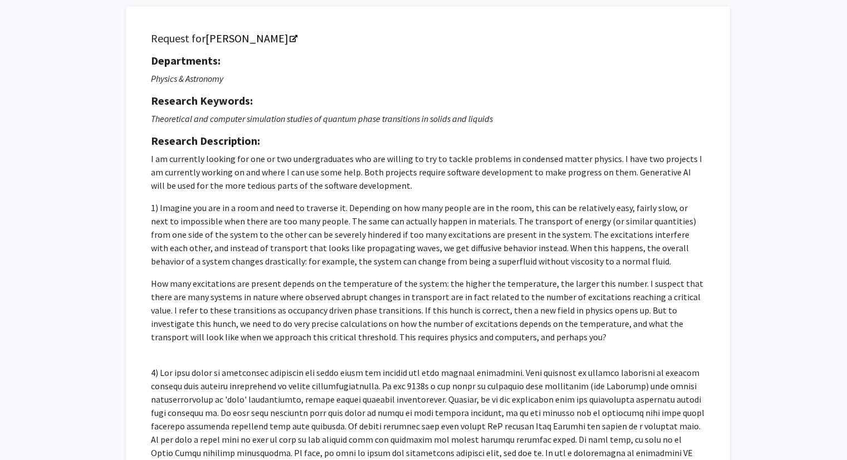 This screenshot has height=460, width=847. What do you see at coordinates (205, 140) in the screenshot?
I see `strong: Research Description:` at bounding box center [205, 140].